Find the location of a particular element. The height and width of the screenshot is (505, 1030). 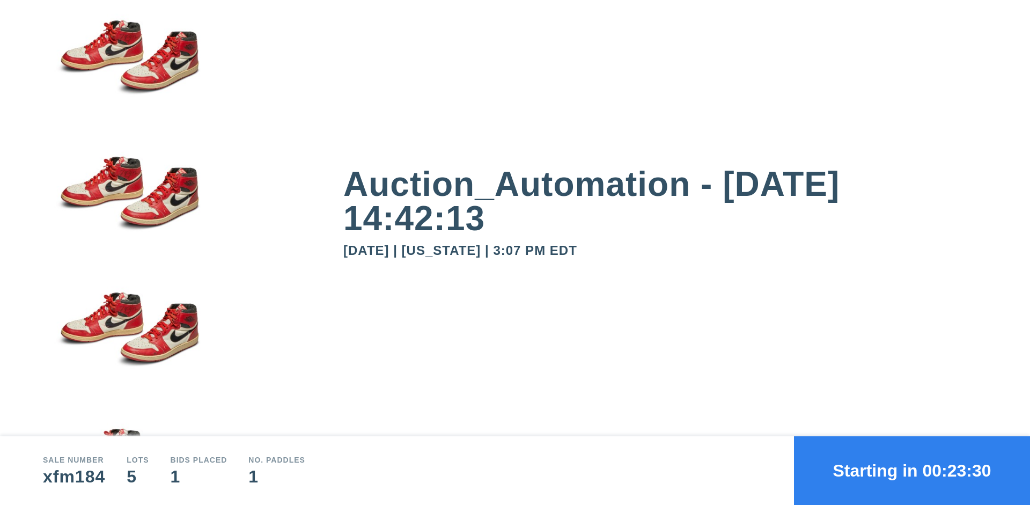

div: No. Paddles is located at coordinates (277, 460).